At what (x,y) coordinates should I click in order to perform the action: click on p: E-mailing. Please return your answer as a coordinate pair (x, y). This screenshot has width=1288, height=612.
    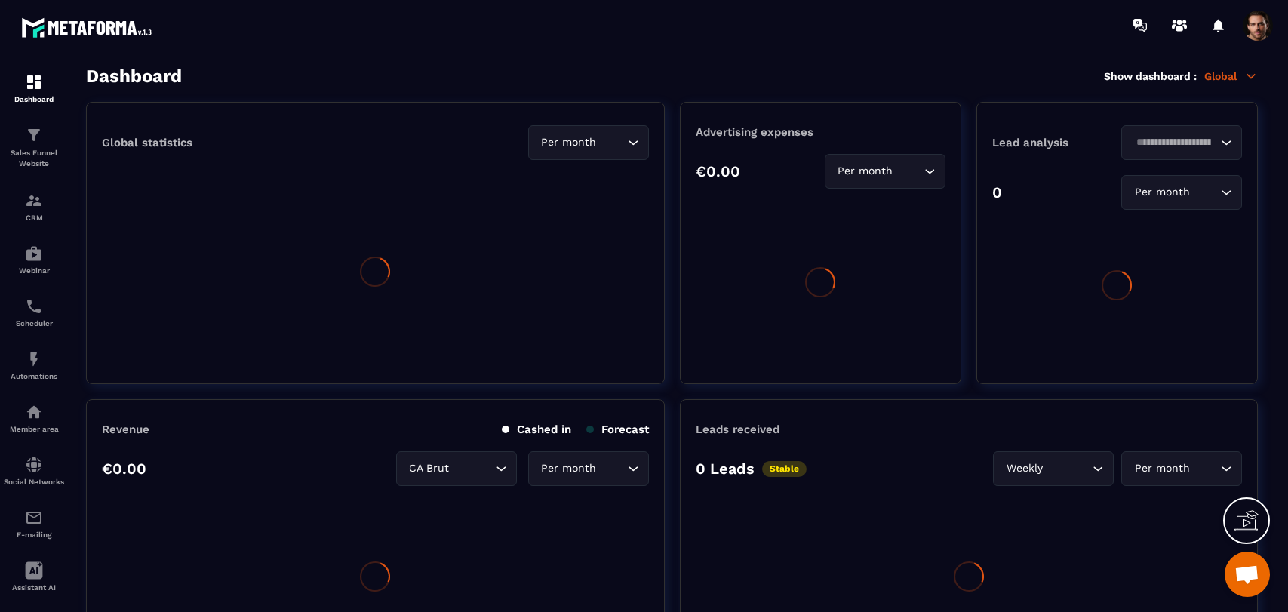
    Looking at the image, I should click on (34, 534).